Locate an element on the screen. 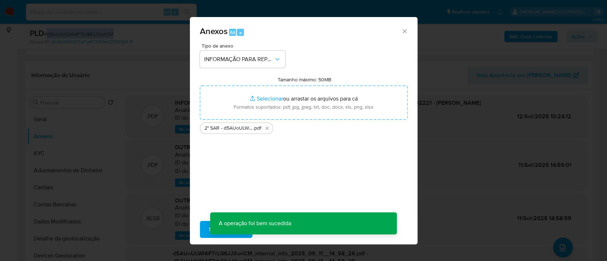  span: Tipo de anexo is located at coordinates (244, 46).